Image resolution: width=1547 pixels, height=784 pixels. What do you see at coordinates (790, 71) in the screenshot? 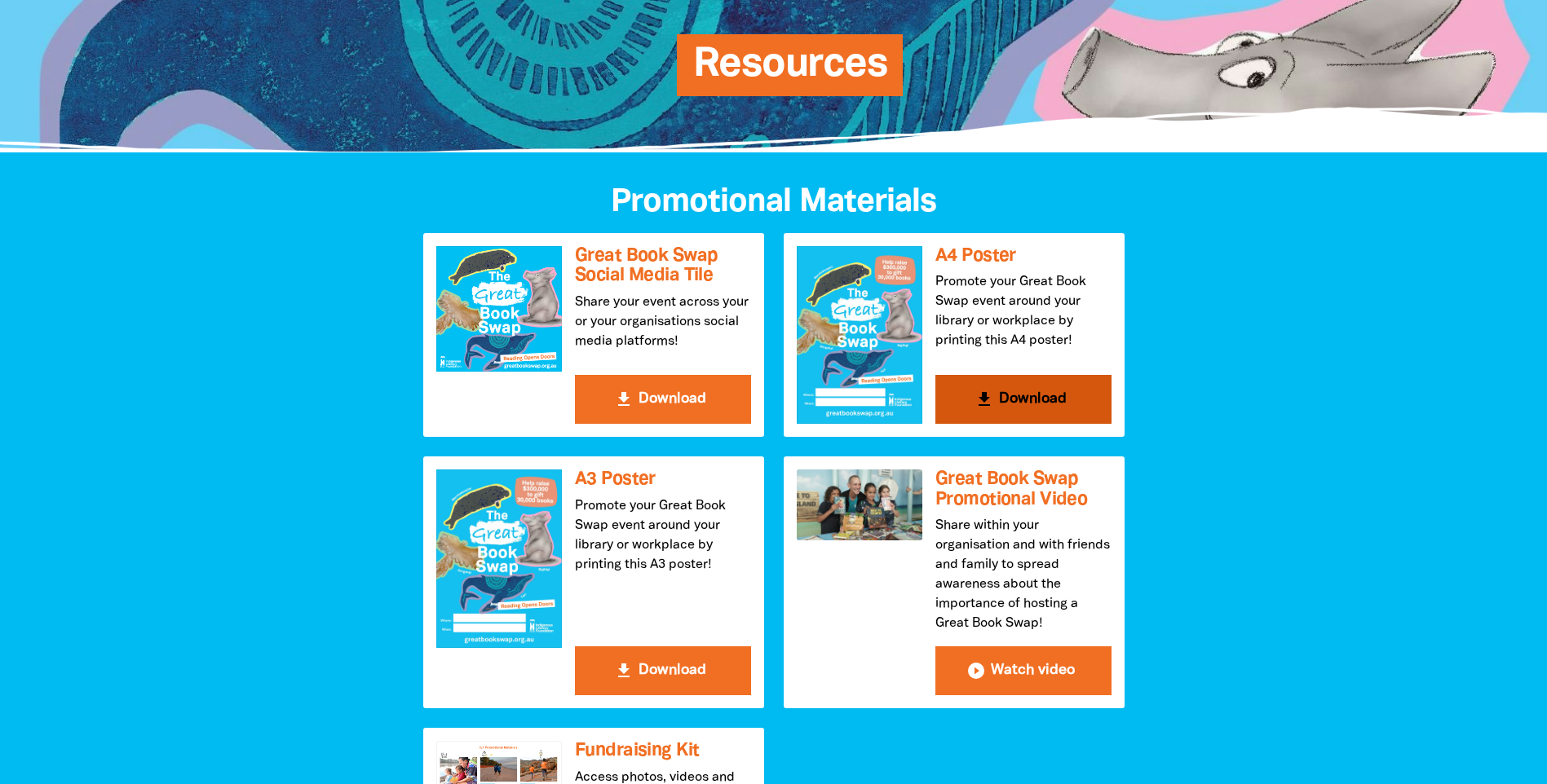
I see `span: Resources` at bounding box center [790, 71].